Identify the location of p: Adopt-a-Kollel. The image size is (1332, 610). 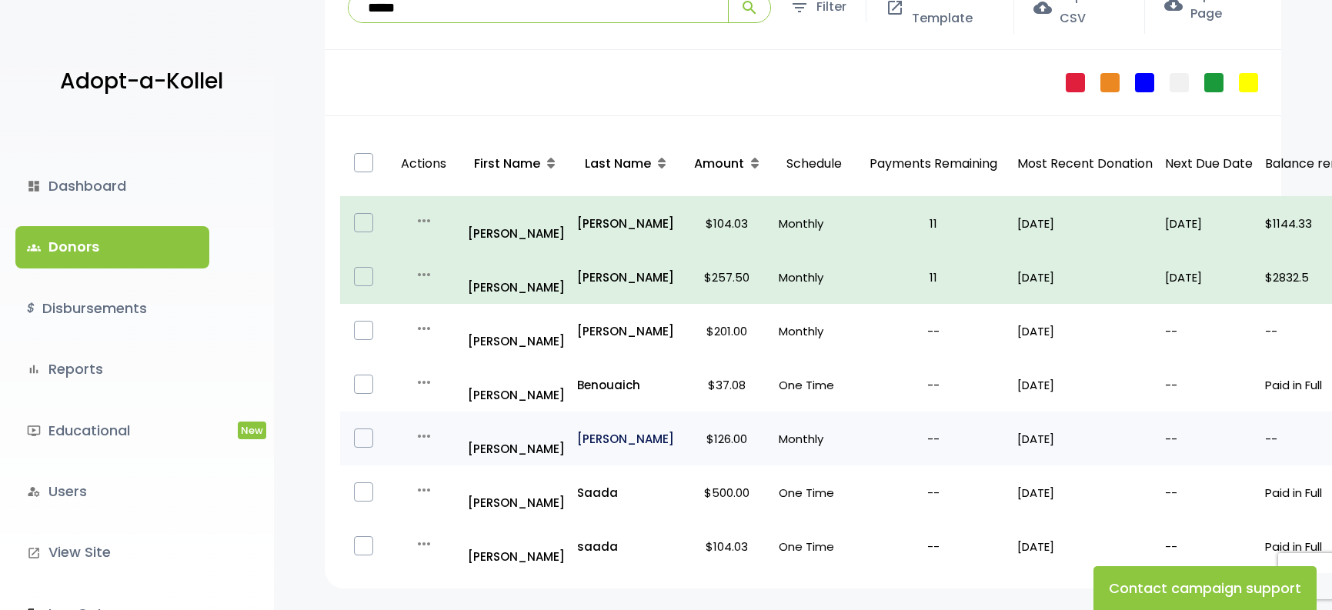
(142, 82).